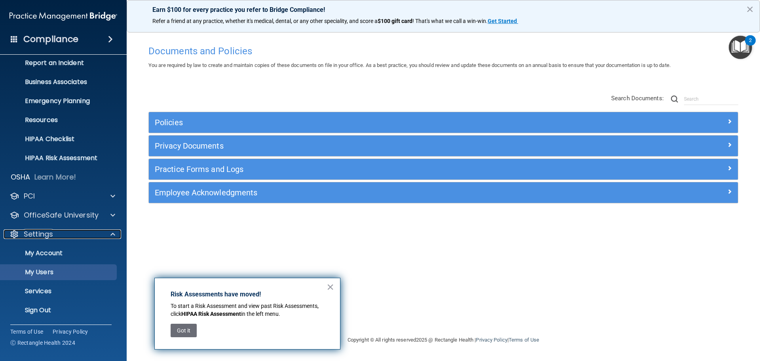 This screenshot has width=760, height=361. I want to click on h5: Employee Acknowledgments, so click(370, 192).